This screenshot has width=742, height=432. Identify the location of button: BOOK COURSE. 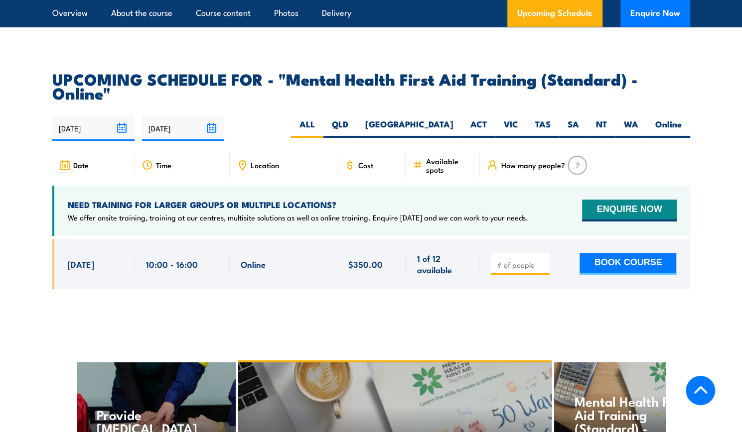
(628, 264).